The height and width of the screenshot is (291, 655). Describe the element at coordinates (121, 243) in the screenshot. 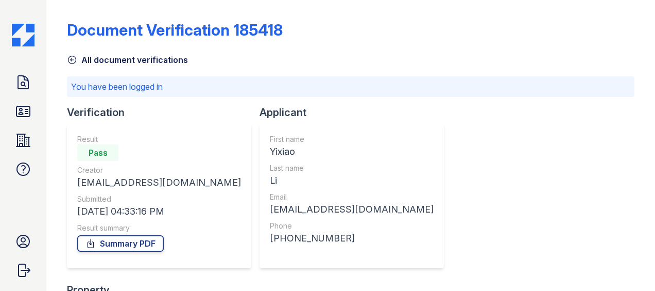

I see `a: Summary PDF` at that location.